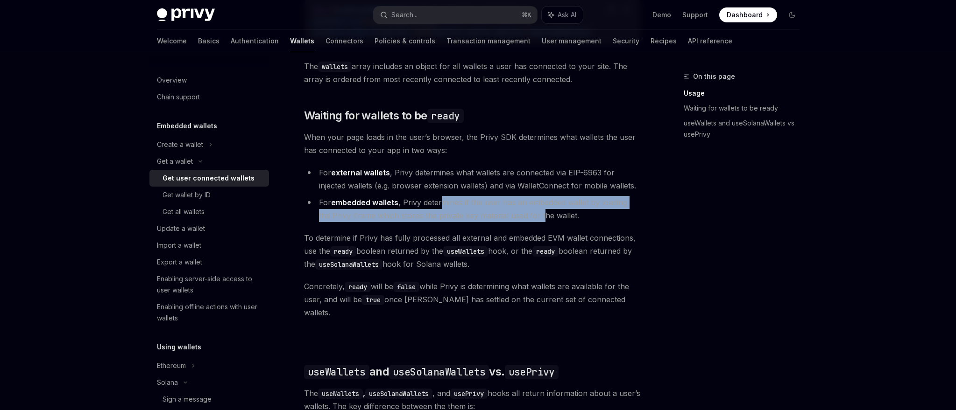  I want to click on a: Get all wallets, so click(209, 212).